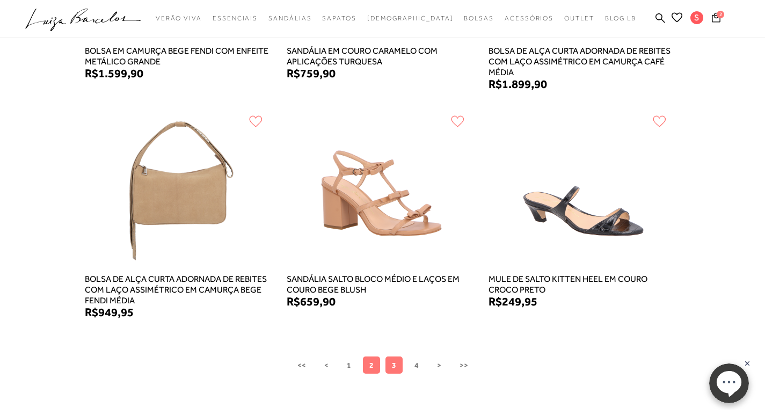 This screenshot has width=765, height=415. What do you see at coordinates (716, 19) in the screenshot?
I see `button: 2` at bounding box center [716, 19].